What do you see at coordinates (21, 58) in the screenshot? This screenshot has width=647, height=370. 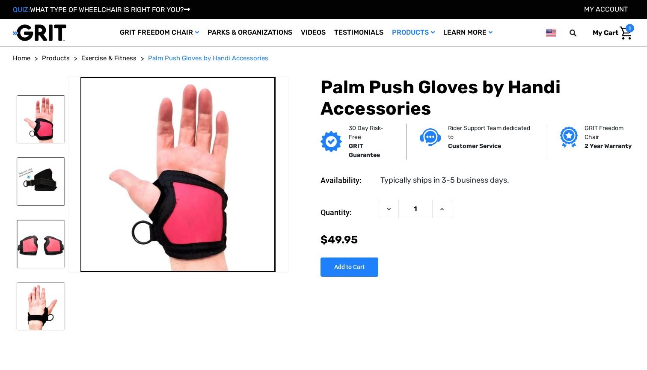 I see `a: Home` at bounding box center [21, 58].